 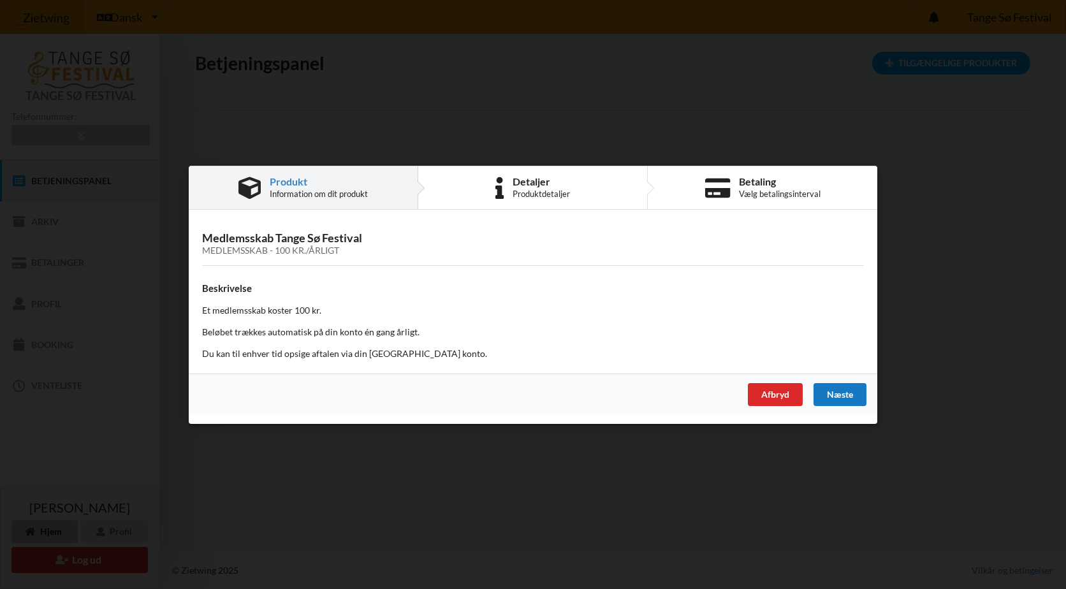 What do you see at coordinates (319, 182) in the screenshot?
I see `div: Produkt` at bounding box center [319, 182].